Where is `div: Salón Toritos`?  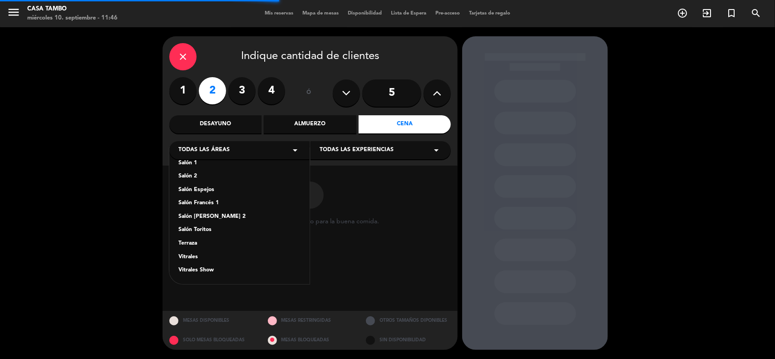
div: Salón Toritos is located at coordinates (239, 230).